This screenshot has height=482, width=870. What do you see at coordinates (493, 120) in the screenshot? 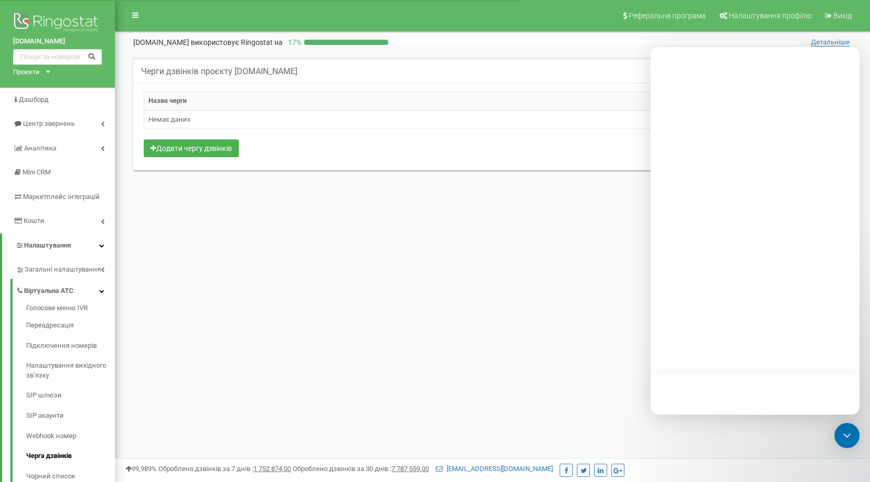
I see `td: Немає даних` at bounding box center [493, 120].